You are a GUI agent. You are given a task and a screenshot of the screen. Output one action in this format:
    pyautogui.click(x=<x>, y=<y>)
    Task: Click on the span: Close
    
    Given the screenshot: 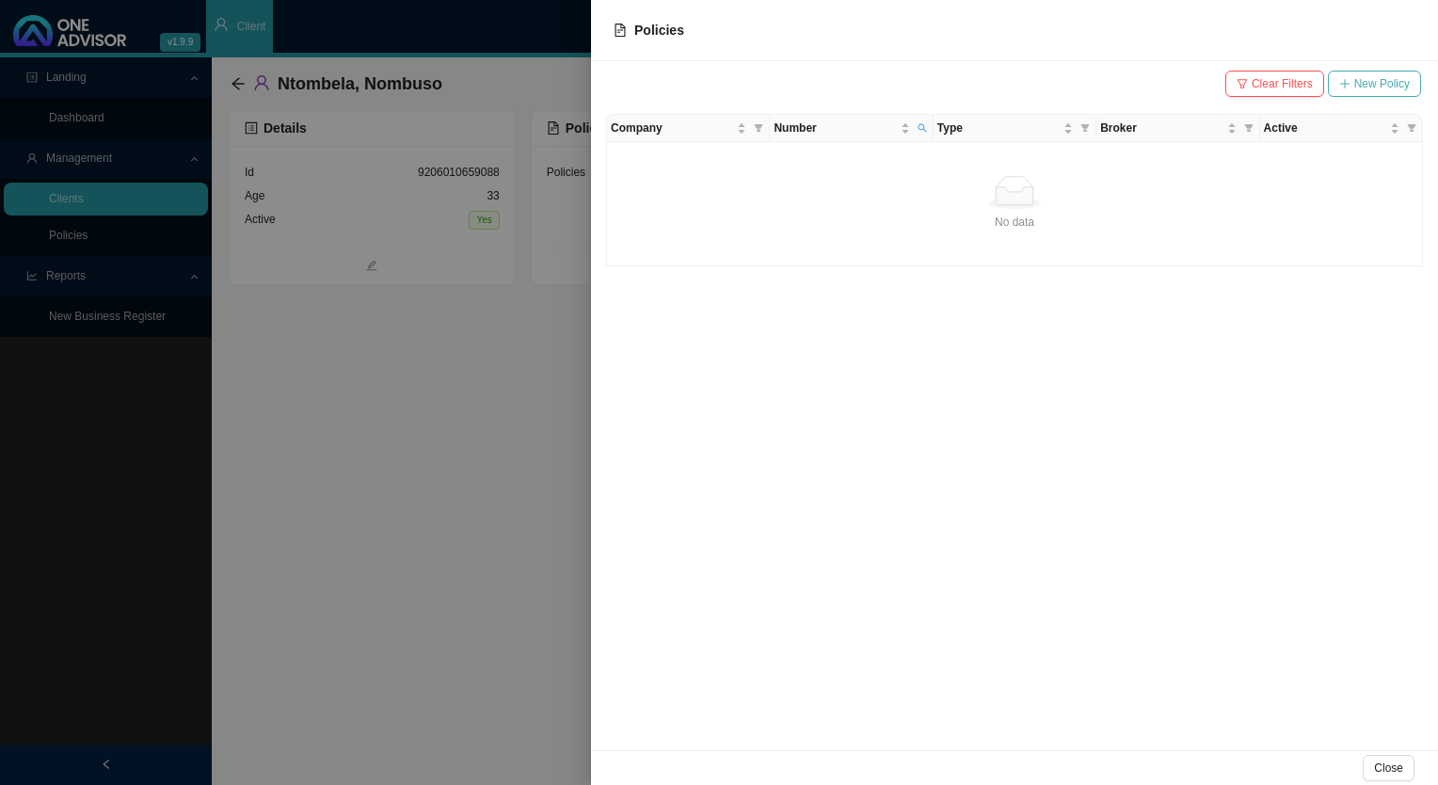 What is the action you would take?
    pyautogui.click(x=1388, y=768)
    